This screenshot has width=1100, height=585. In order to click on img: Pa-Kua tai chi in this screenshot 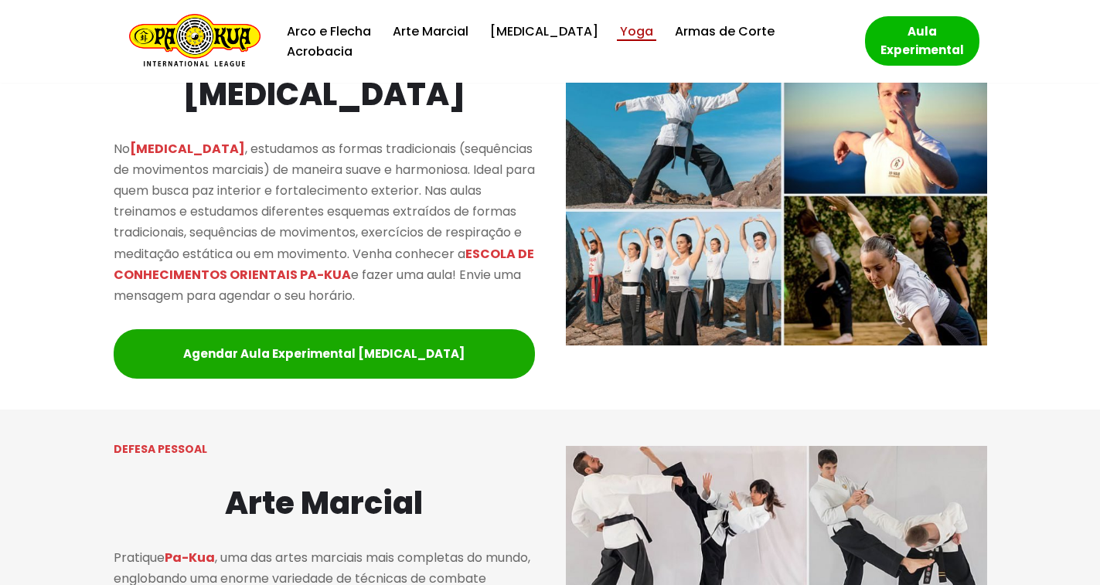, I will do `click(776, 206)`.